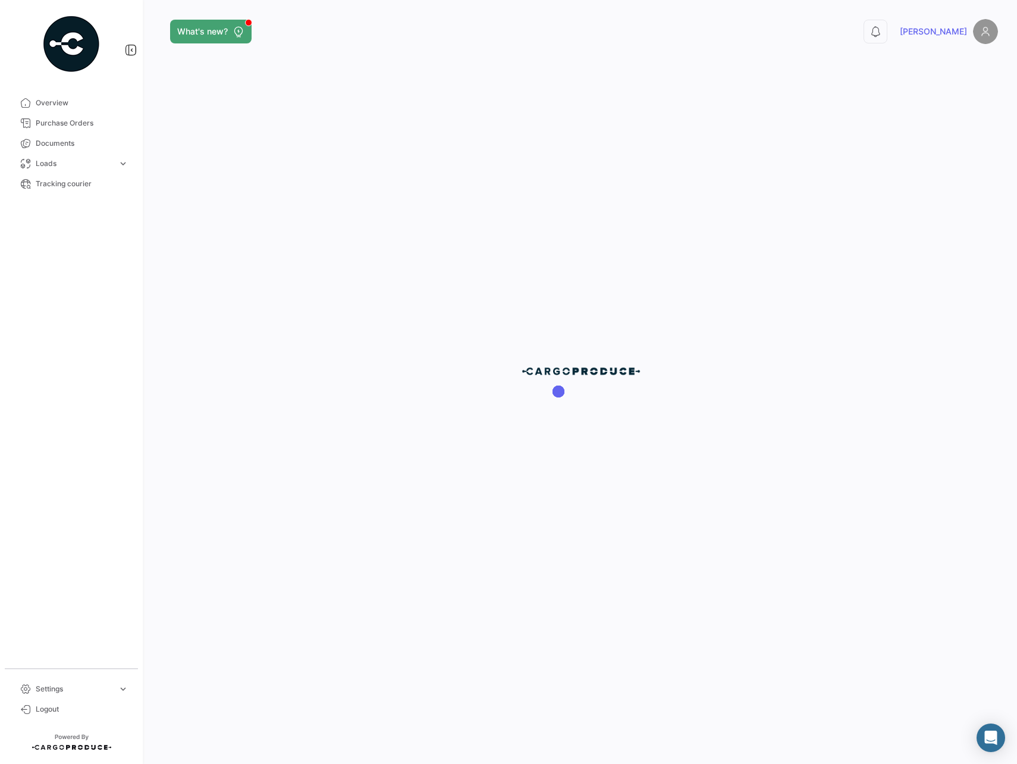 This screenshot has width=1017, height=764. I want to click on a: Purchase Orders, so click(71, 123).